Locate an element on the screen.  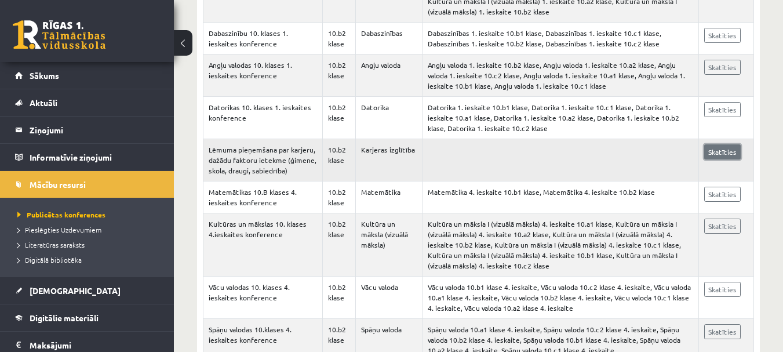
span: Publicētas konferences is located at coordinates (61, 214).